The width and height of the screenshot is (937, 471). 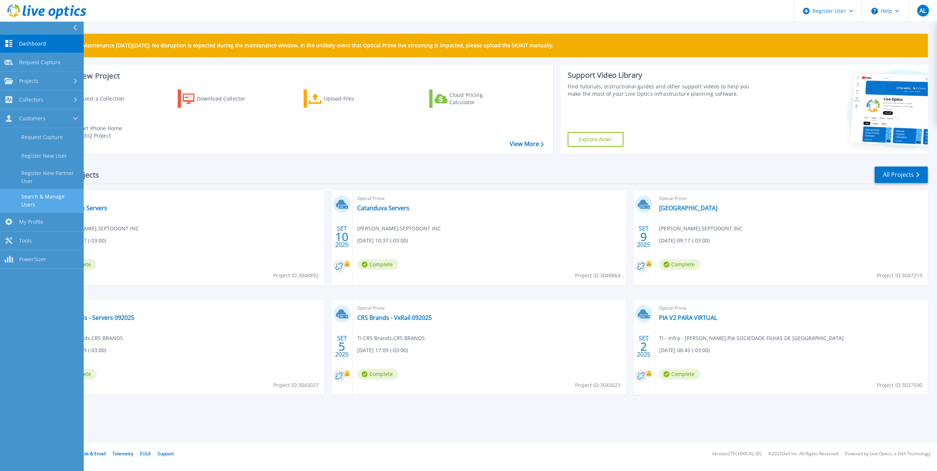 I want to click on div: Support Video Library, so click(x=662, y=75).